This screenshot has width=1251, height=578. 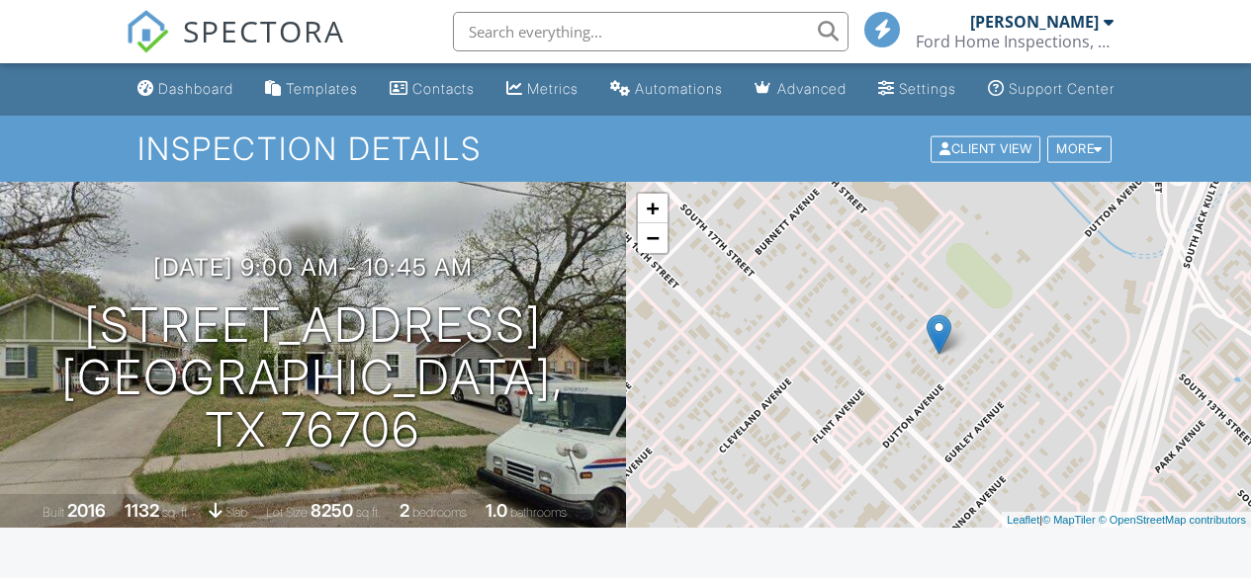 I want to click on img: The Best Home Inspection Software - Spectora, so click(x=147, y=32).